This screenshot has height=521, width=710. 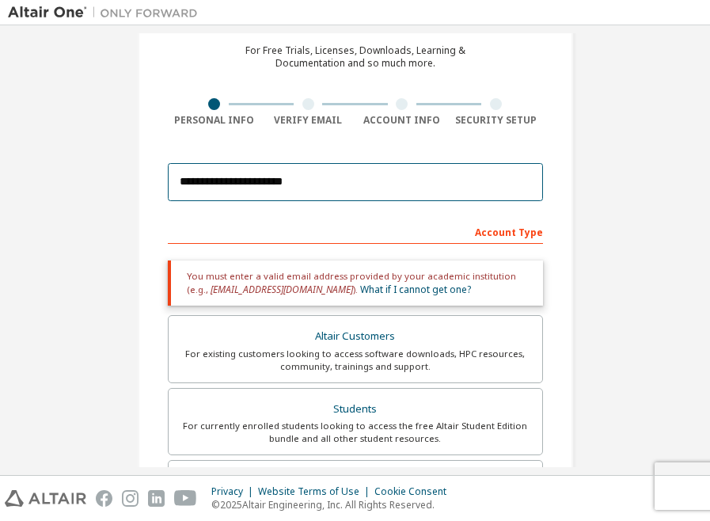 What do you see at coordinates (356, 283) in the screenshot?
I see `div: You must enter a valid email address provided by your academic institution (e.g., ).` at bounding box center [356, 283].